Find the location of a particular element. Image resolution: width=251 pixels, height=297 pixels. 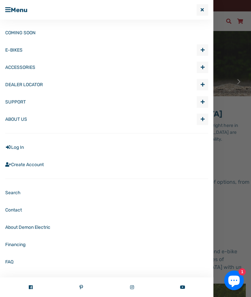

a: E-BIKES is located at coordinates (101, 50).